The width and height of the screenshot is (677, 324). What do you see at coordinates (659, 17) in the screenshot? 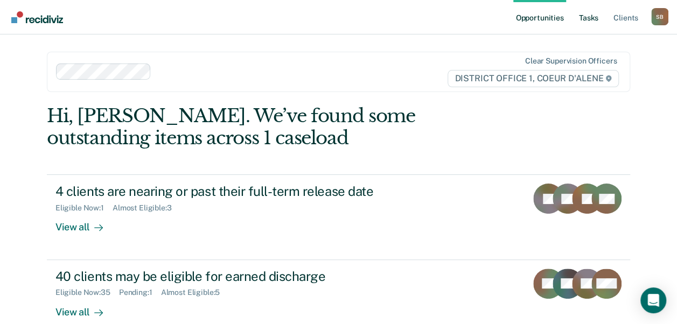
I see `button: Profile dropdown button` at bounding box center [659, 17].